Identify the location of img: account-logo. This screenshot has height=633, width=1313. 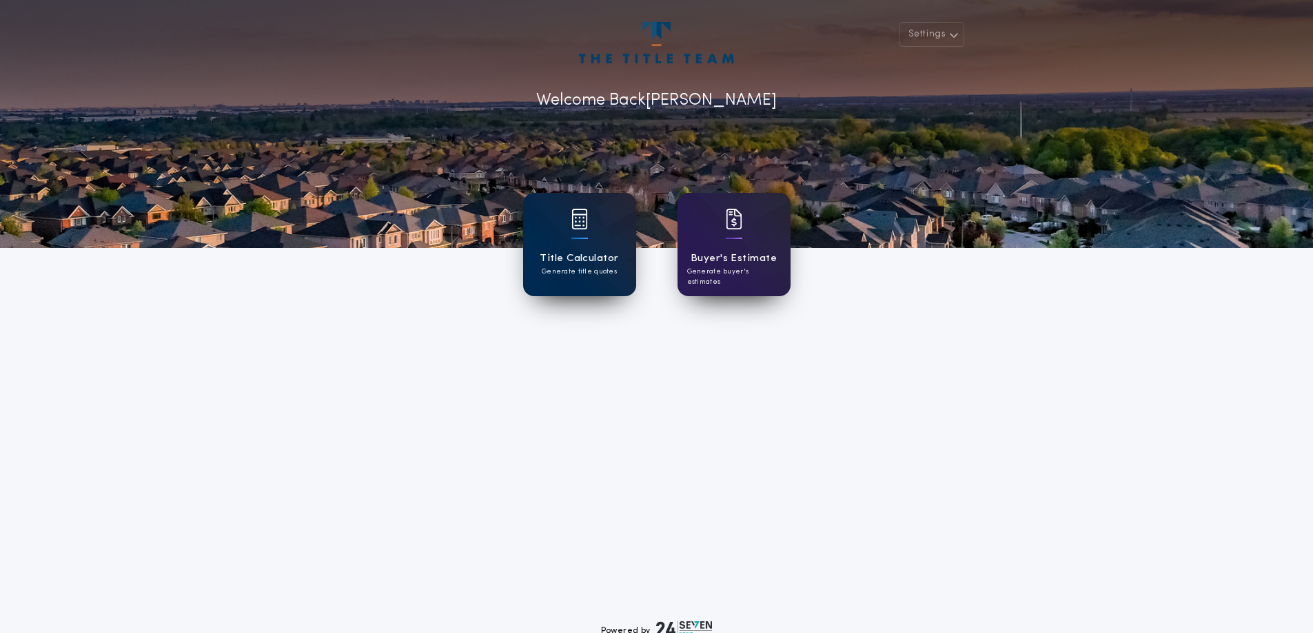
(656, 43).